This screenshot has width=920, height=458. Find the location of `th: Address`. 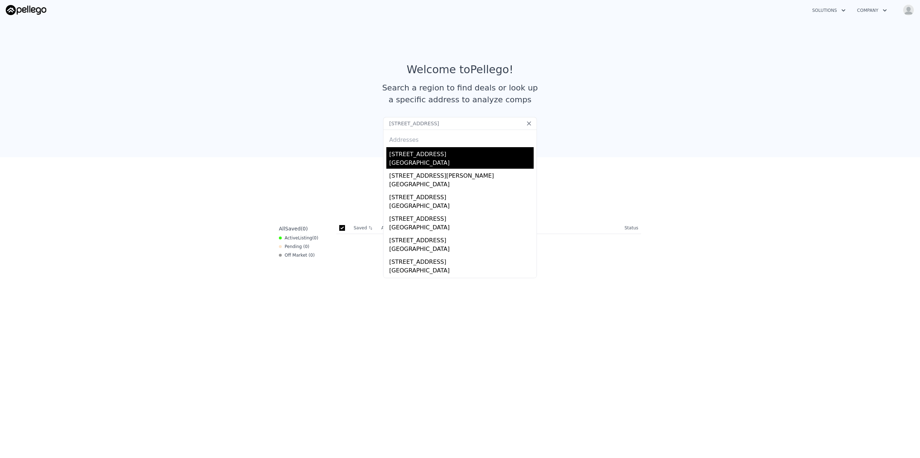

th: Address is located at coordinates (500, 228).